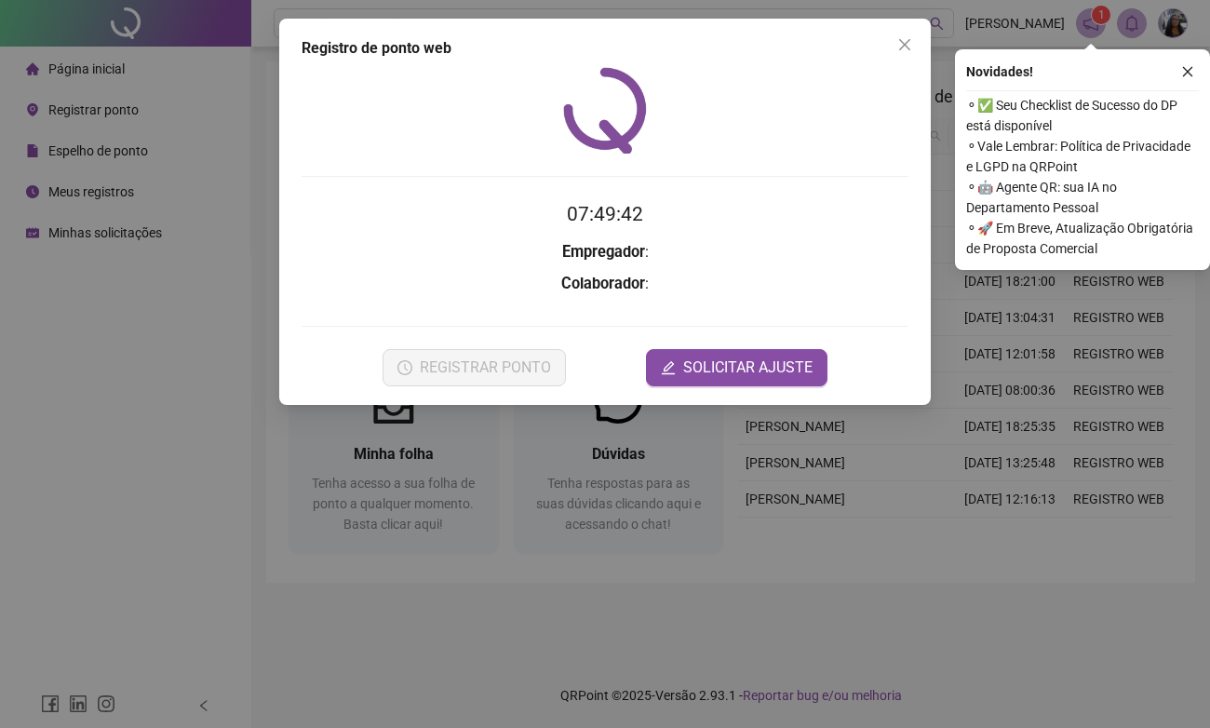 The image size is (1210, 728). Describe the element at coordinates (603, 283) in the screenshot. I see `strong: Colaborador` at that location.